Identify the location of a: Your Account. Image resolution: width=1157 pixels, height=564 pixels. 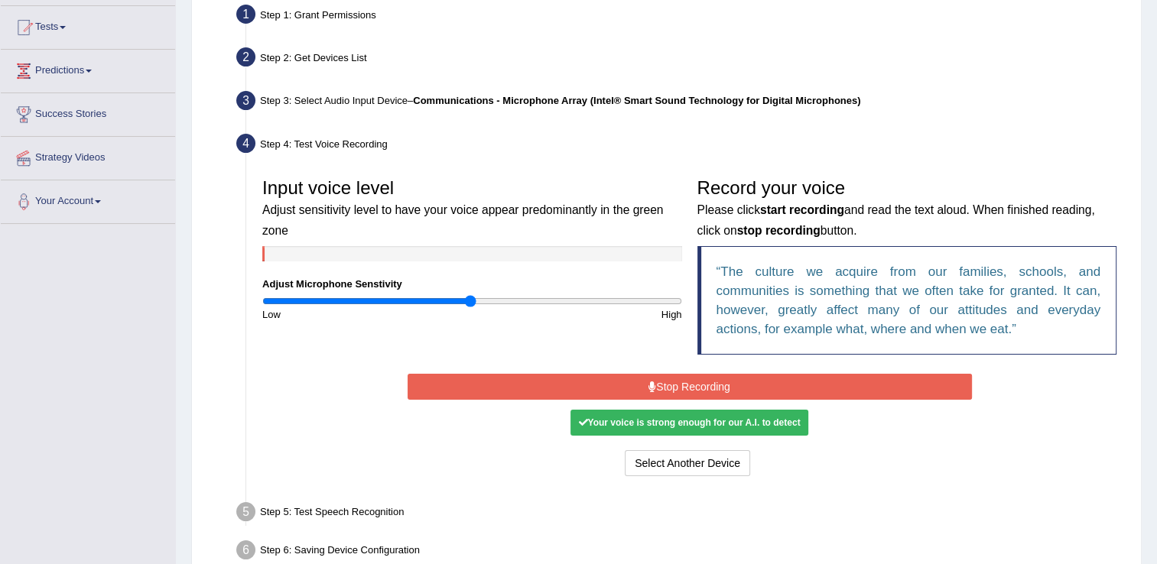
(88, 200).